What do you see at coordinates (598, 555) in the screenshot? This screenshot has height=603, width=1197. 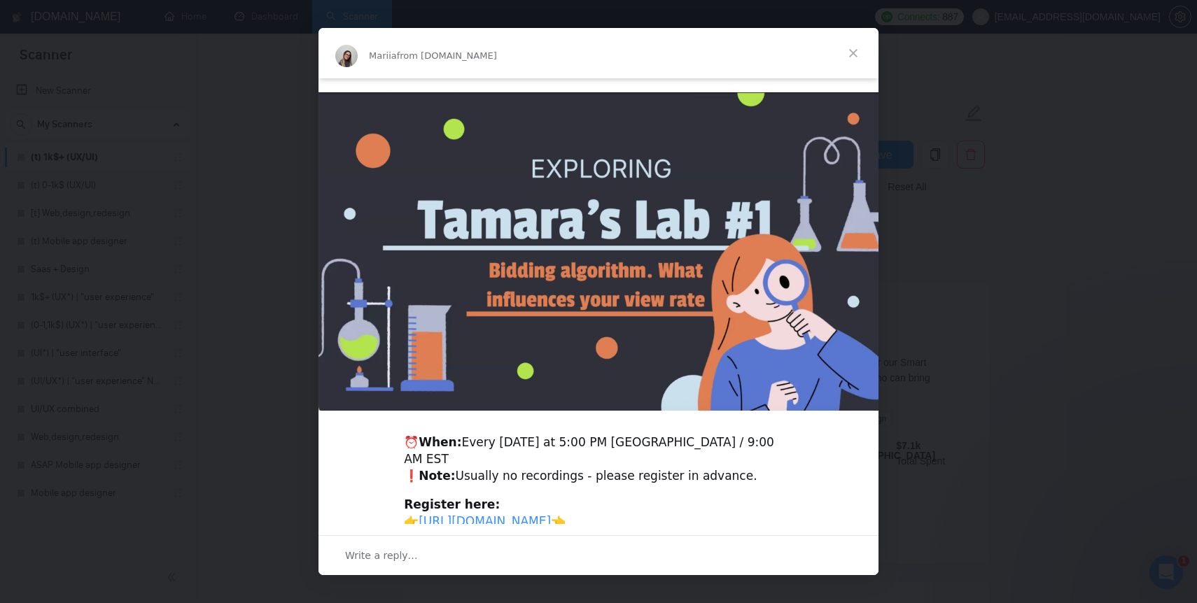 I see `div: Open conversation and reply` at bounding box center [598, 555].